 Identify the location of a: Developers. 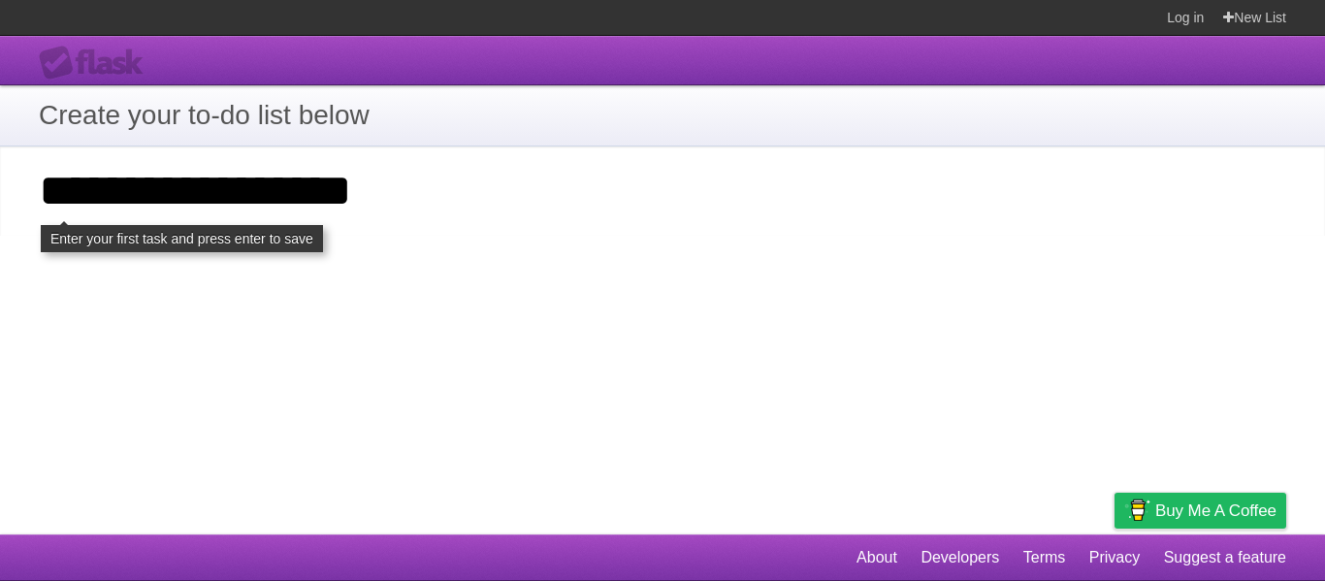
(960, 558).